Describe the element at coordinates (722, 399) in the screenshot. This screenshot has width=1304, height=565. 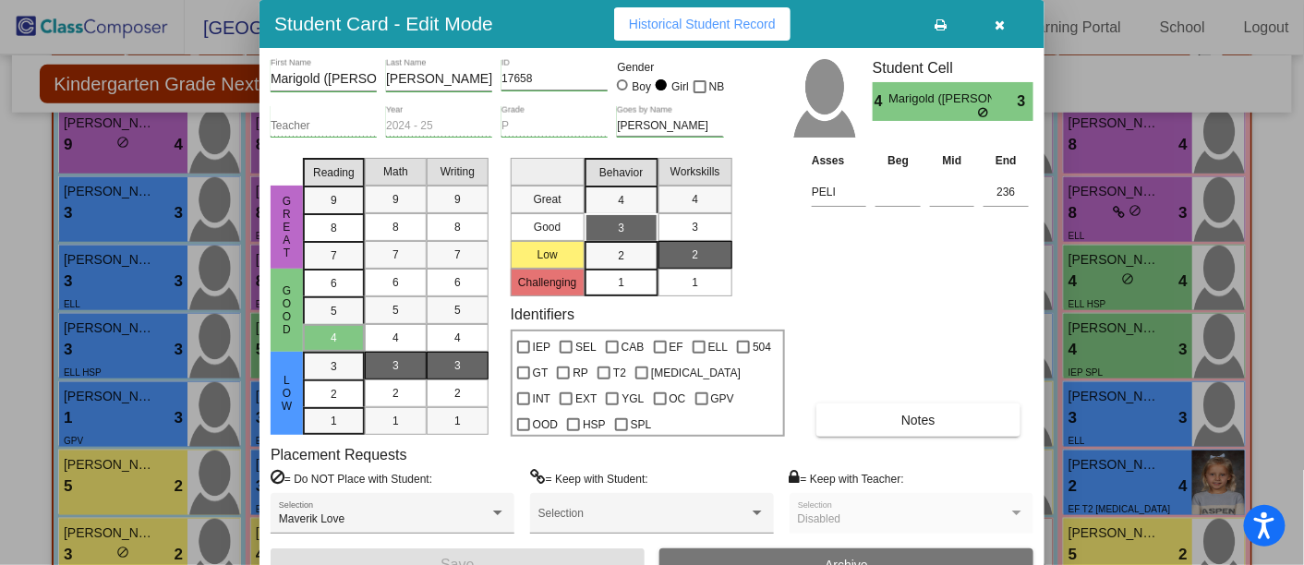
I see `span: GPV` at that location.